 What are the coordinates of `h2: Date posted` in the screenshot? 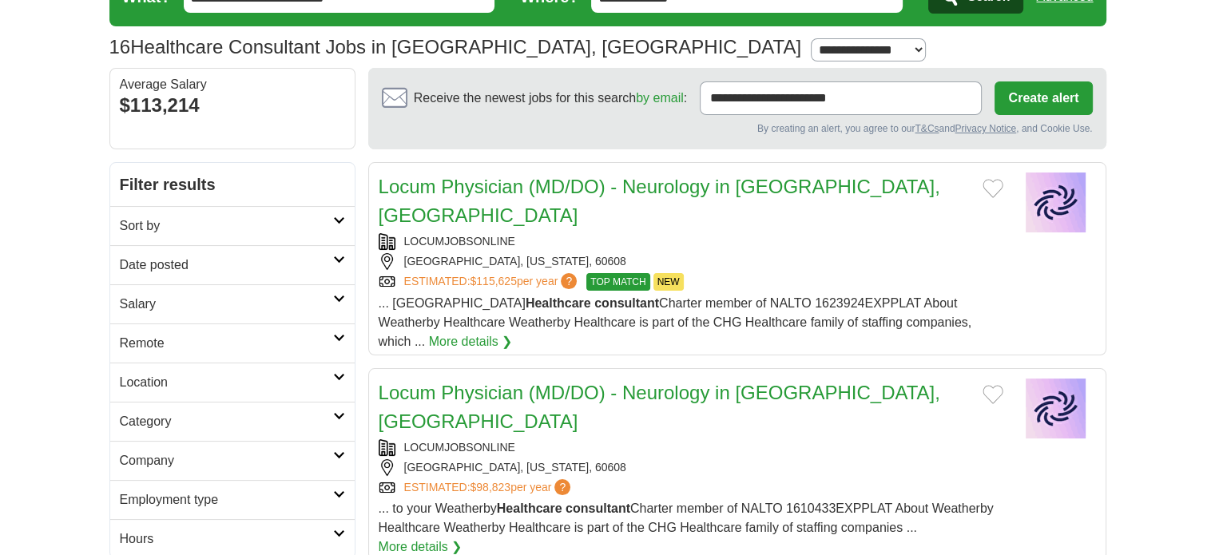 It's located at (226, 265).